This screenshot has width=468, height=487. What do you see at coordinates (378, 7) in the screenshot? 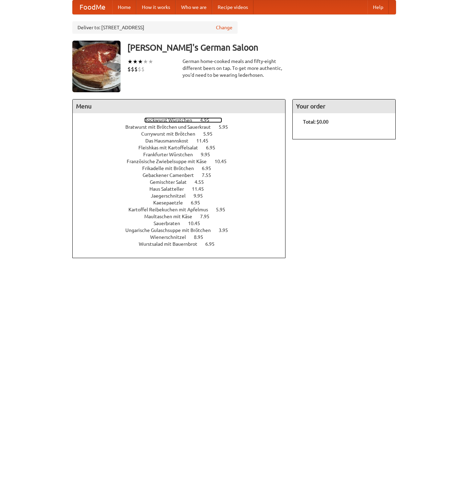
I see `a: Help` at bounding box center [378, 7].